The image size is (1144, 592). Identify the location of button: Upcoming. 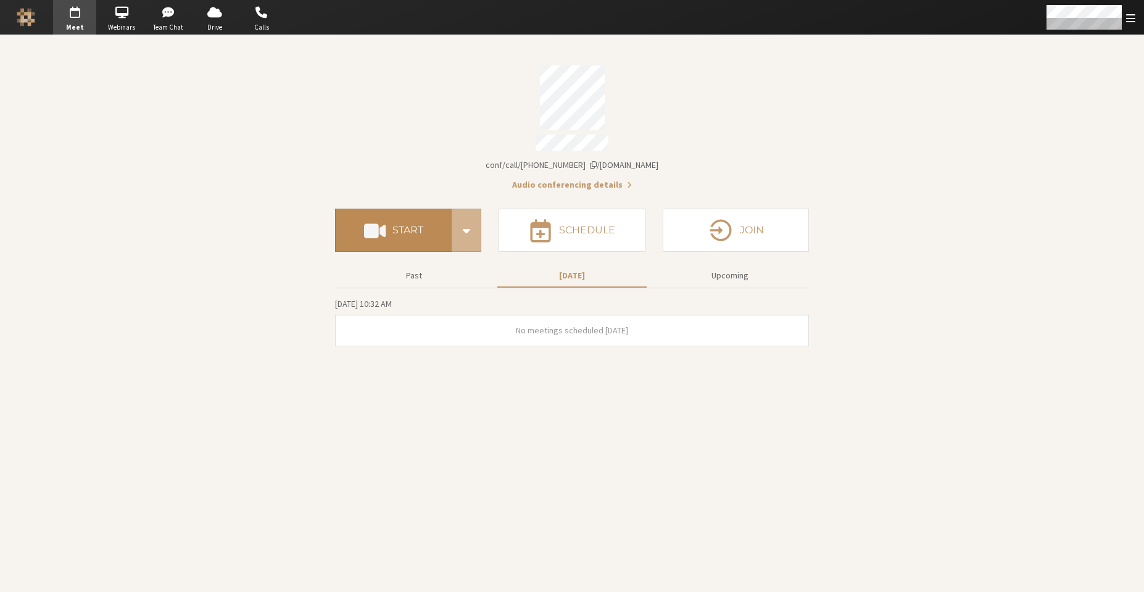
(730, 275).